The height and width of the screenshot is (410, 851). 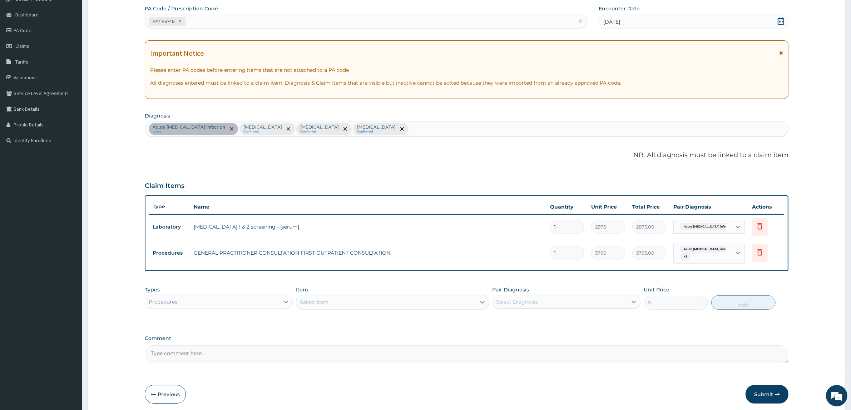 I want to click on p: NB: All diagnosis must be linked to a claim item, so click(x=467, y=156).